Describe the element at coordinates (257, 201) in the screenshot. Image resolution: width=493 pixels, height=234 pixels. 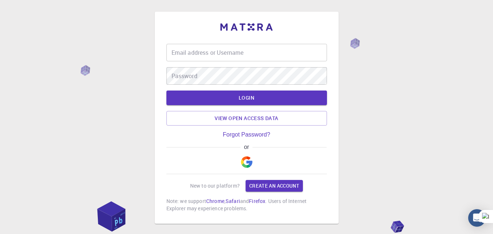
I see `a: Firefox` at that location.